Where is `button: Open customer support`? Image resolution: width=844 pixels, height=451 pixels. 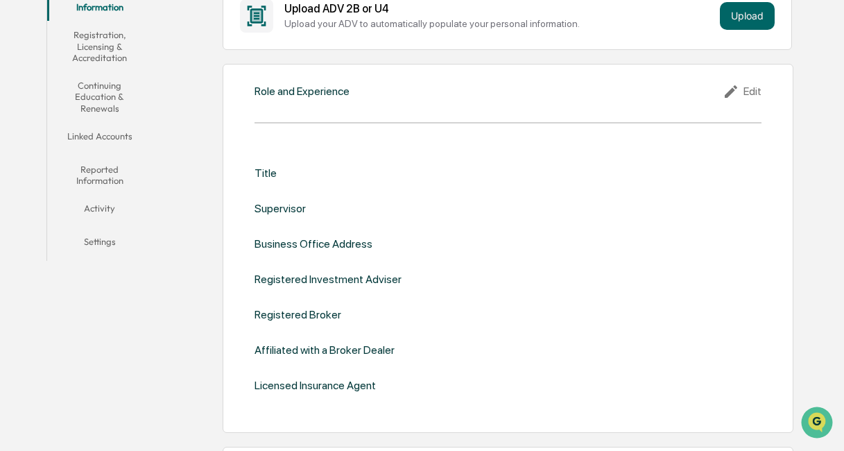
button: Open customer support is located at coordinates (17, 17).